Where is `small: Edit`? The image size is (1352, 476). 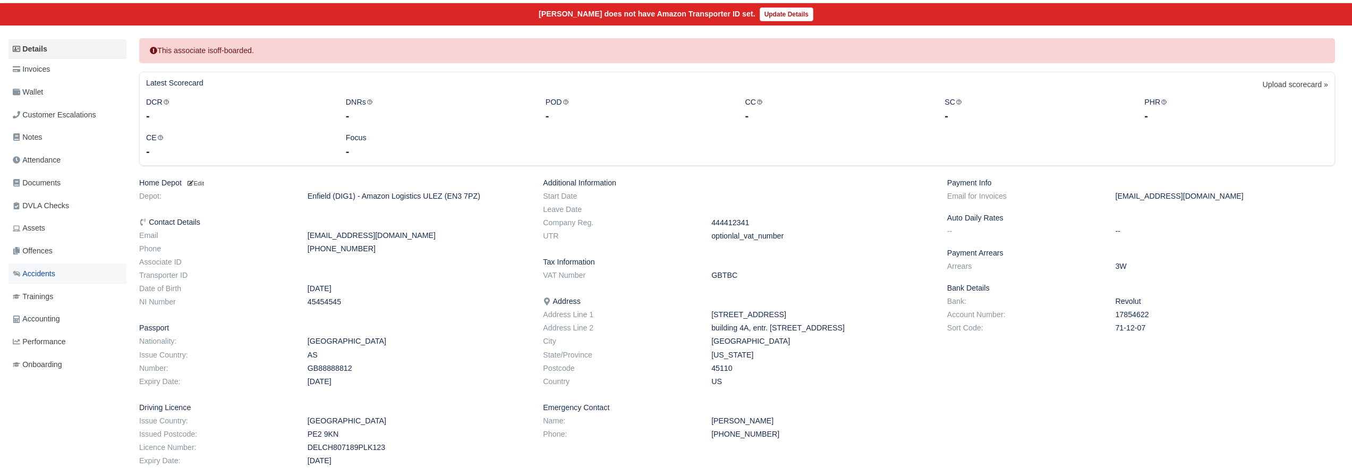 small: Edit is located at coordinates (195, 183).